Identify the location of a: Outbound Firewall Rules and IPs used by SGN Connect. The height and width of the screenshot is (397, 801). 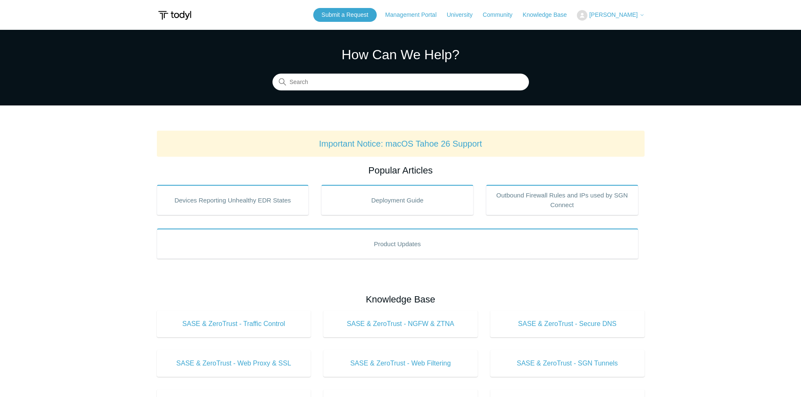
(562, 200).